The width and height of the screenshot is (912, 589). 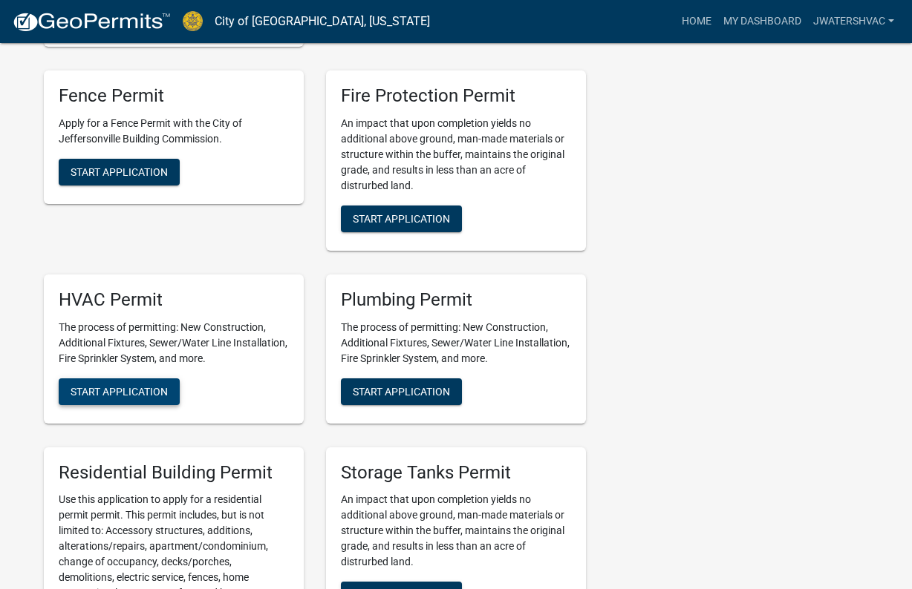 I want to click on img: City of Jeffersonville, Indiana, so click(x=192, y=21).